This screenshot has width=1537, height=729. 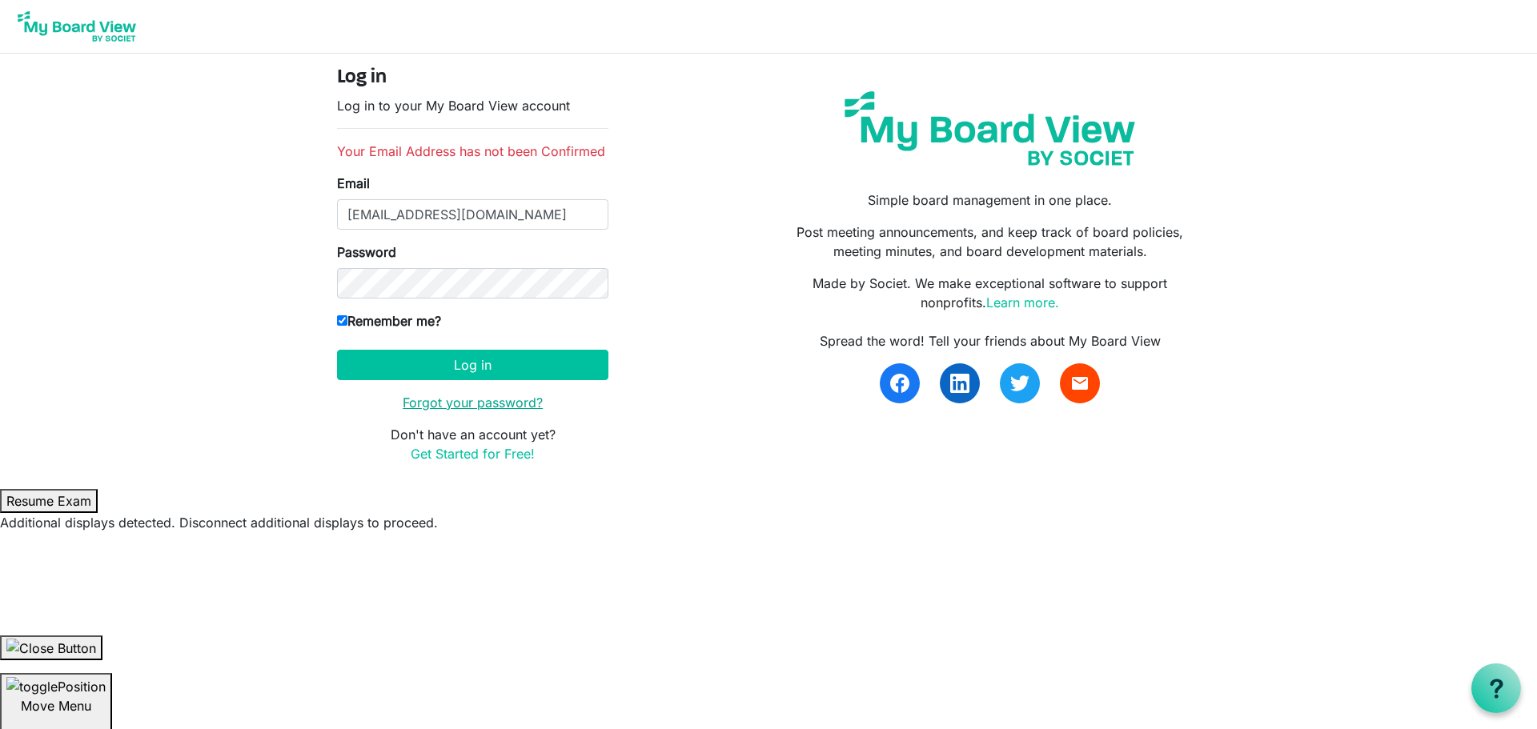 I want to click on p: Don't have an account yet?, so click(x=472, y=444).